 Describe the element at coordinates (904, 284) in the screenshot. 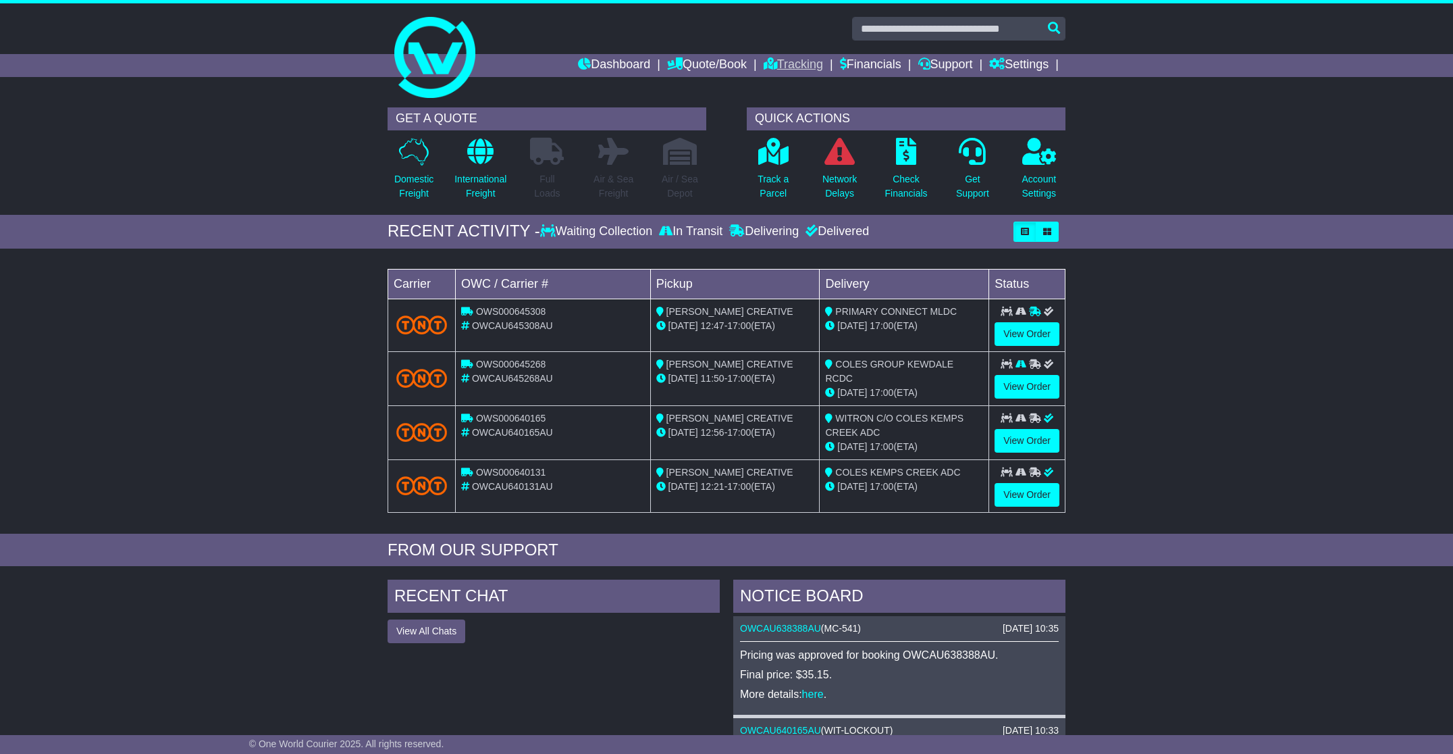

I see `td: Delivery` at that location.